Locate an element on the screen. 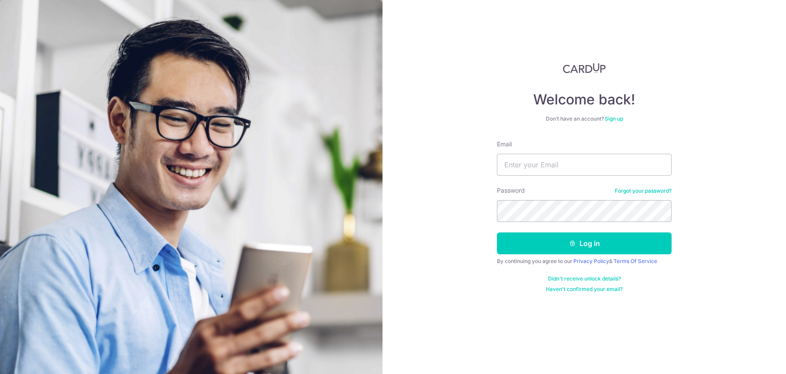 Image resolution: width=786 pixels, height=374 pixels. h4: Welcome back! is located at coordinates (585, 100).